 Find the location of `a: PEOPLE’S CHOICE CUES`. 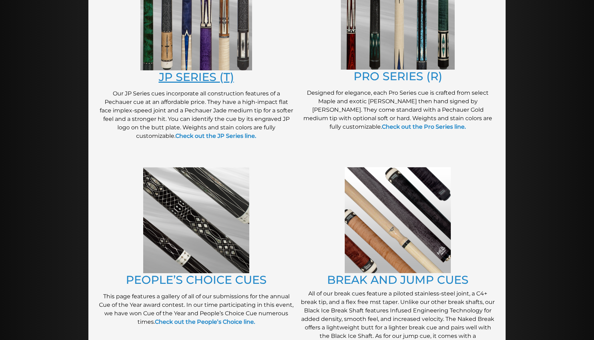

a: PEOPLE’S CHOICE CUES is located at coordinates (196, 280).